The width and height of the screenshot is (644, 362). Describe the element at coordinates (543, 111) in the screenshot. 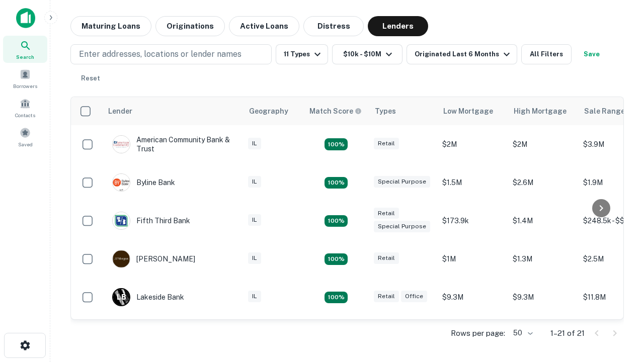

I see `th: High Mortgage` at that location.